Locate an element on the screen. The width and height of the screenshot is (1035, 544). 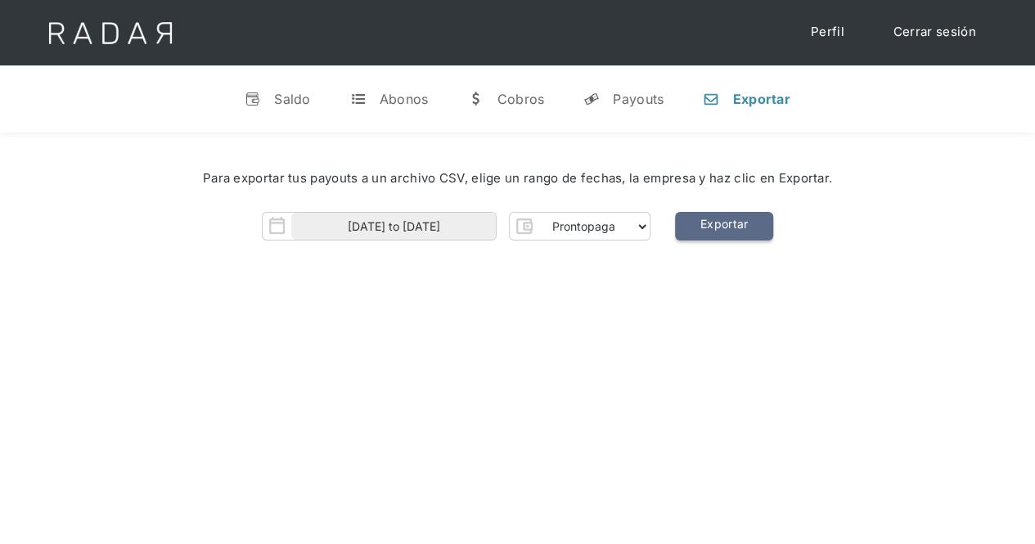
div: y is located at coordinates (591, 99).